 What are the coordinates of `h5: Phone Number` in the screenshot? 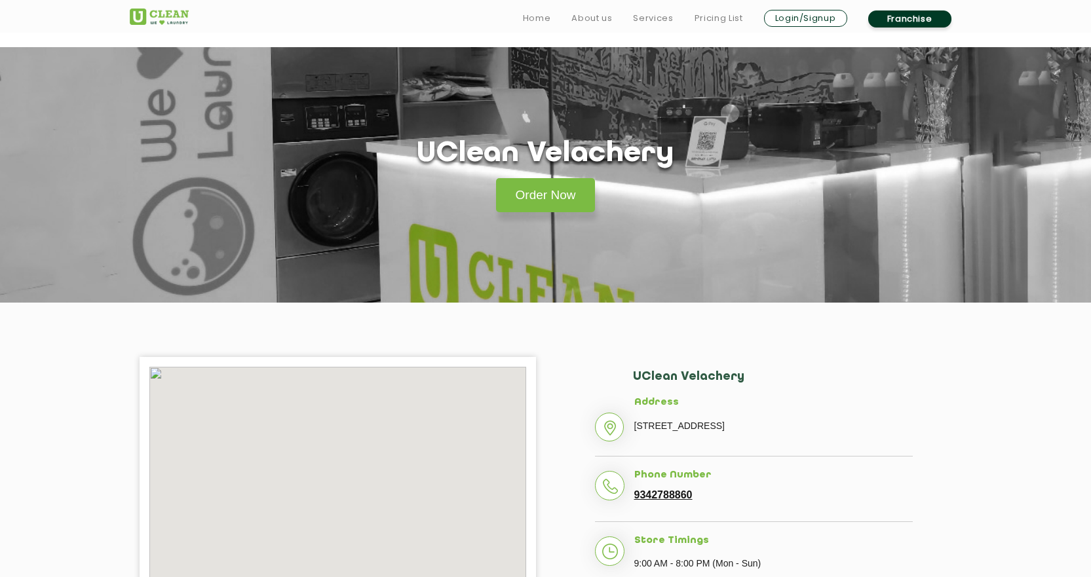 It's located at (773, 476).